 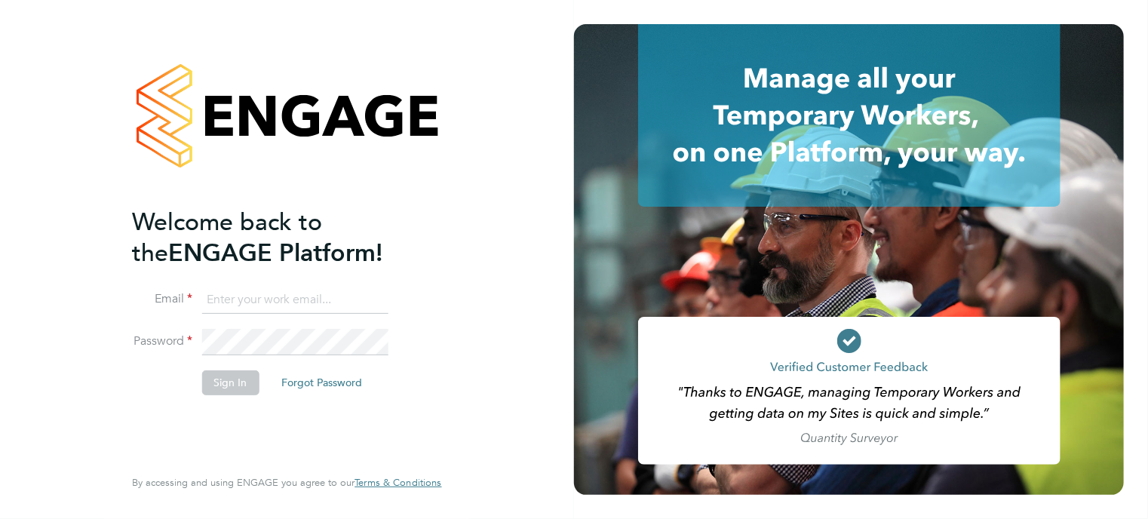 What do you see at coordinates (321, 382) in the screenshot?
I see `button: Forgot Password` at bounding box center [321, 382].